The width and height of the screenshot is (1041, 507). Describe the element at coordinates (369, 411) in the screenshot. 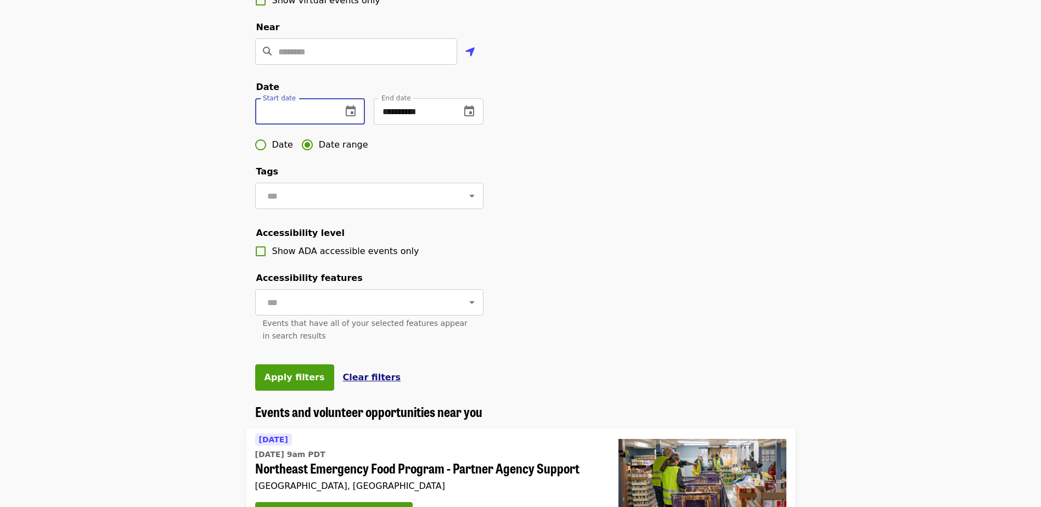

I see `span: Events and volunteer opportunities near you` at that location.